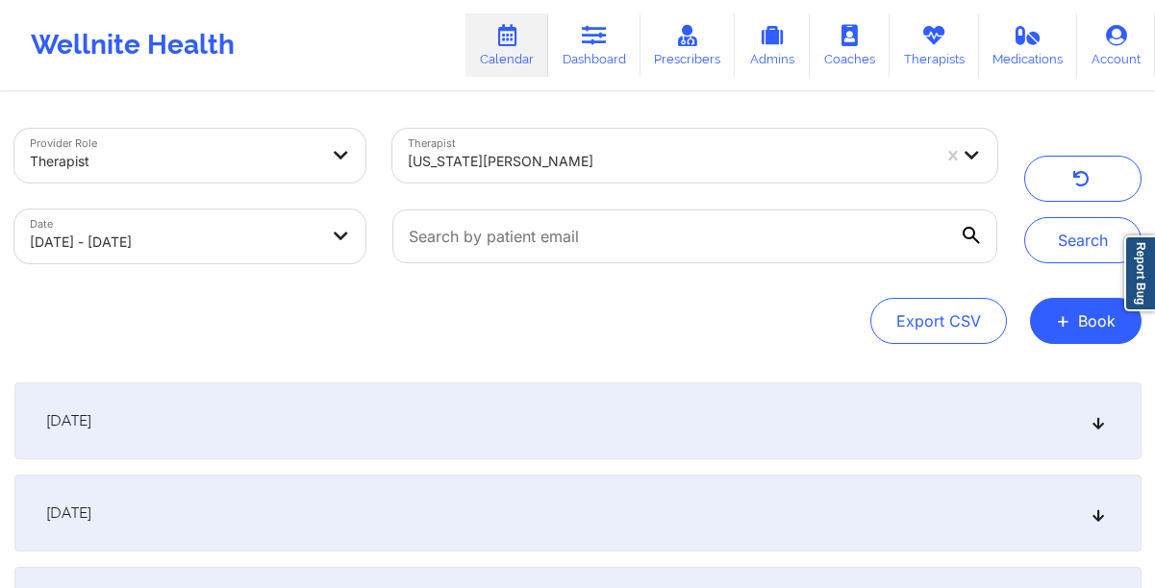 The width and height of the screenshot is (1155, 588). I want to click on button: +Book, so click(1085, 321).